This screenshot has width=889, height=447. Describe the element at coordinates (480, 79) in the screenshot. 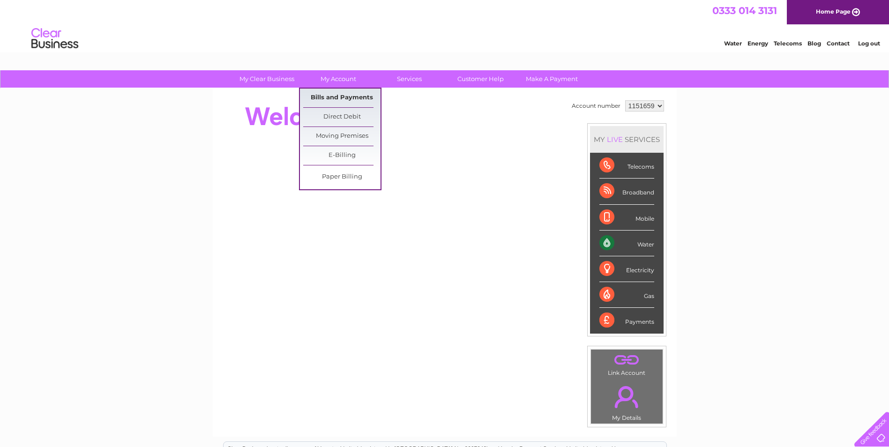

I see `a: Customer Help` at that location.